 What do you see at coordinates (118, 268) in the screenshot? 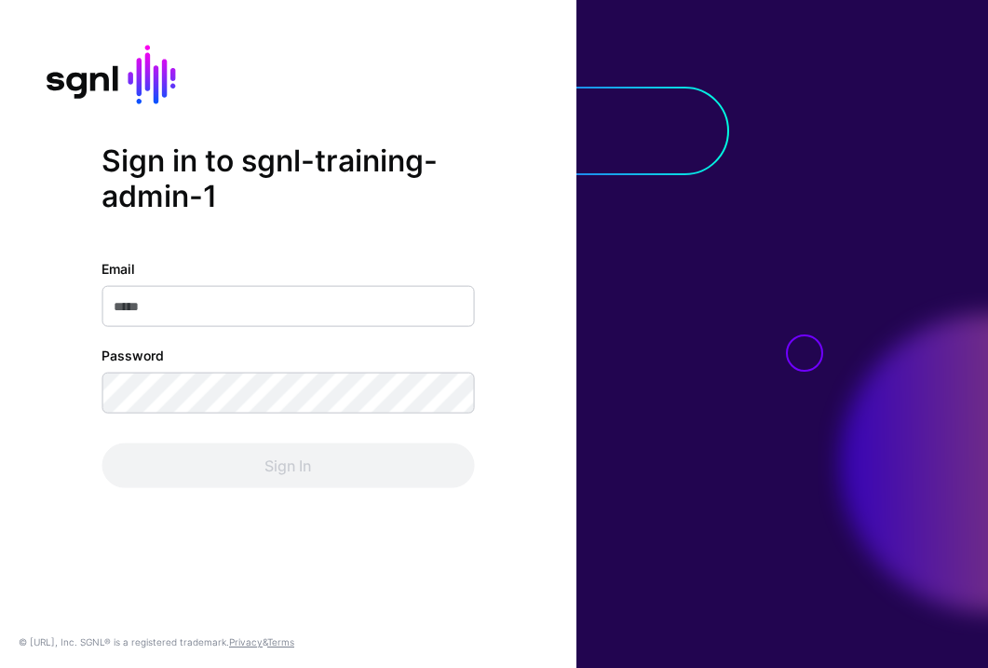
I see `label: Email` at bounding box center [118, 268].